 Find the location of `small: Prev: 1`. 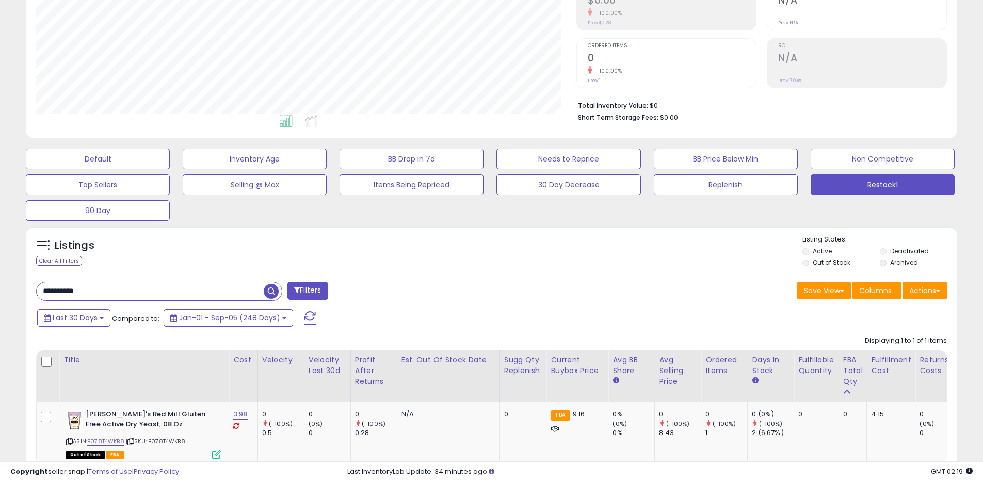

small: Prev: 1 is located at coordinates (594, 81).